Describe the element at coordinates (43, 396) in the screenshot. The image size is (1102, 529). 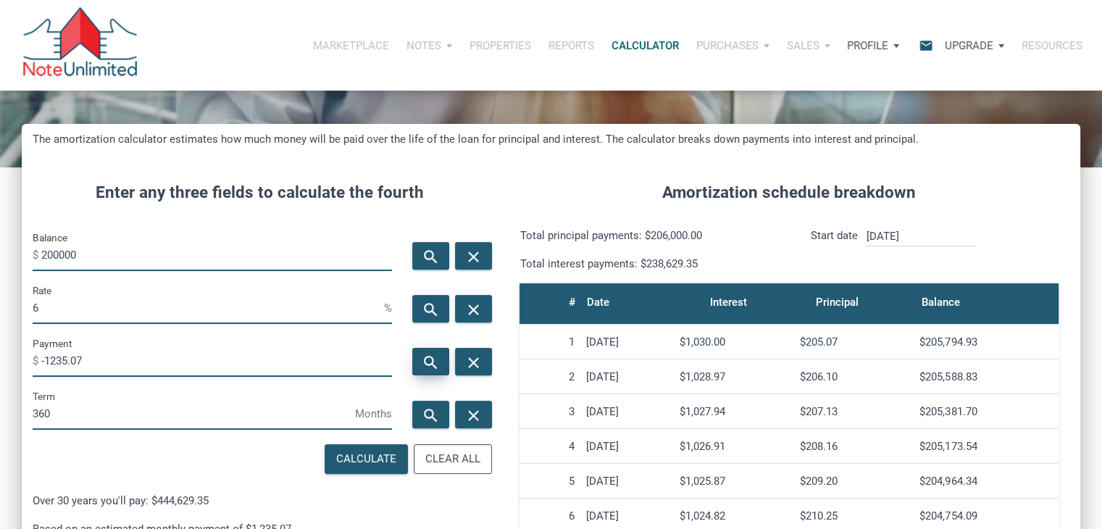
I see `label: Term` at that location.